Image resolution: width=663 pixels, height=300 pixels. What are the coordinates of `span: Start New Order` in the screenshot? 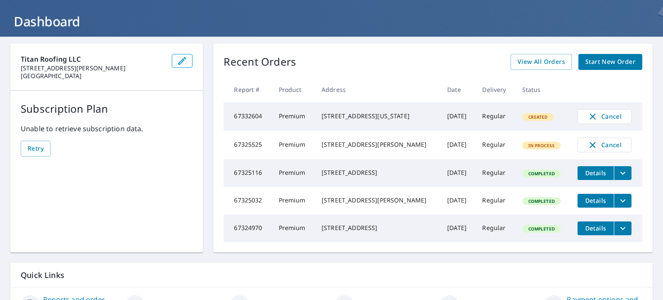 It's located at (611, 62).